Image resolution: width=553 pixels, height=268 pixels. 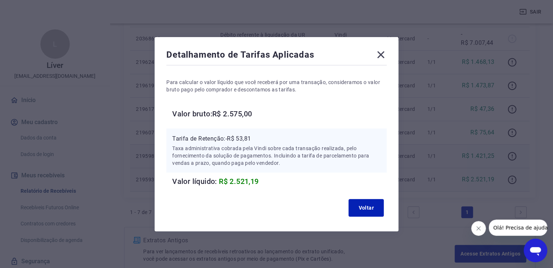 I want to click on p: Para calcular o valor líquido que você receberá por uma transação, consideramos o valor bruto pag..., so click(x=276, y=86).